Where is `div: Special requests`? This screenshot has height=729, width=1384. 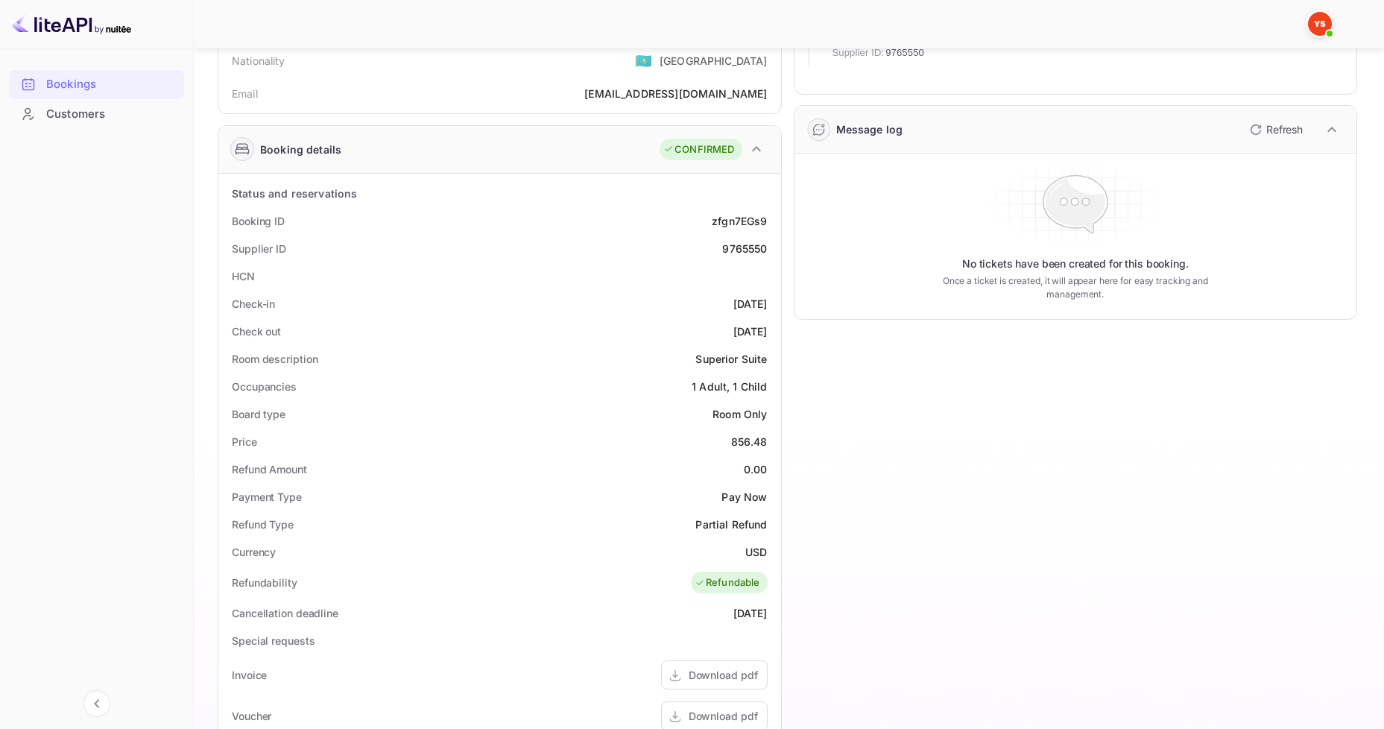
div: Special requests is located at coordinates (273, 640).